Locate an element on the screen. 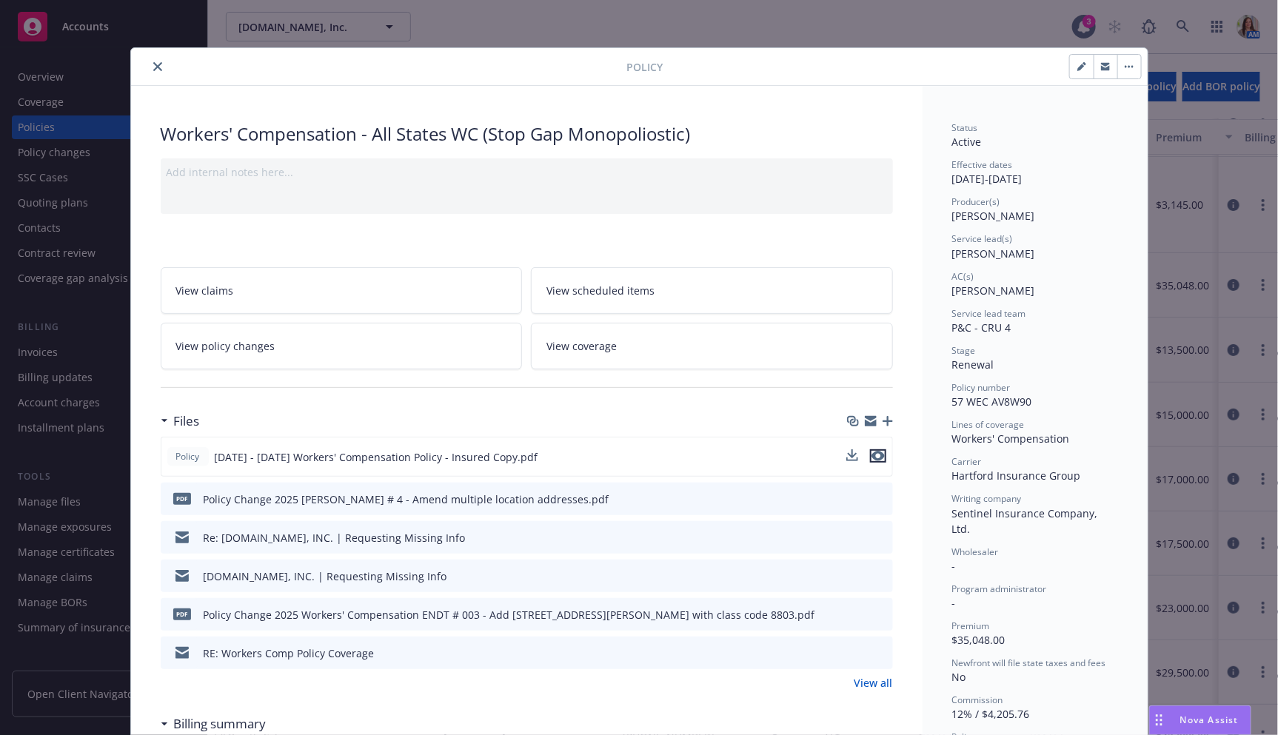  a: View scheduled items is located at coordinates (711, 290).